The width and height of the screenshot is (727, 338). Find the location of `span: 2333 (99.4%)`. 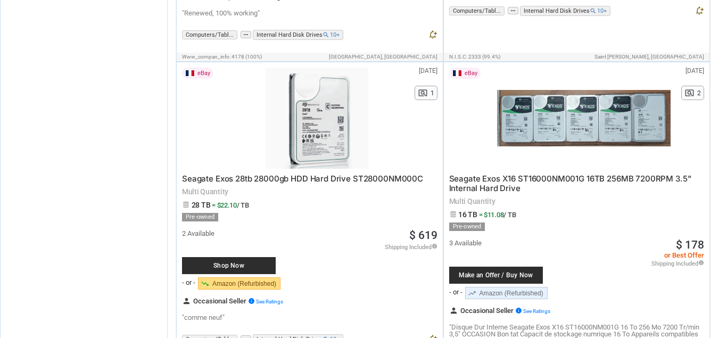

span: 2333 (99.4%) is located at coordinates (484, 56).